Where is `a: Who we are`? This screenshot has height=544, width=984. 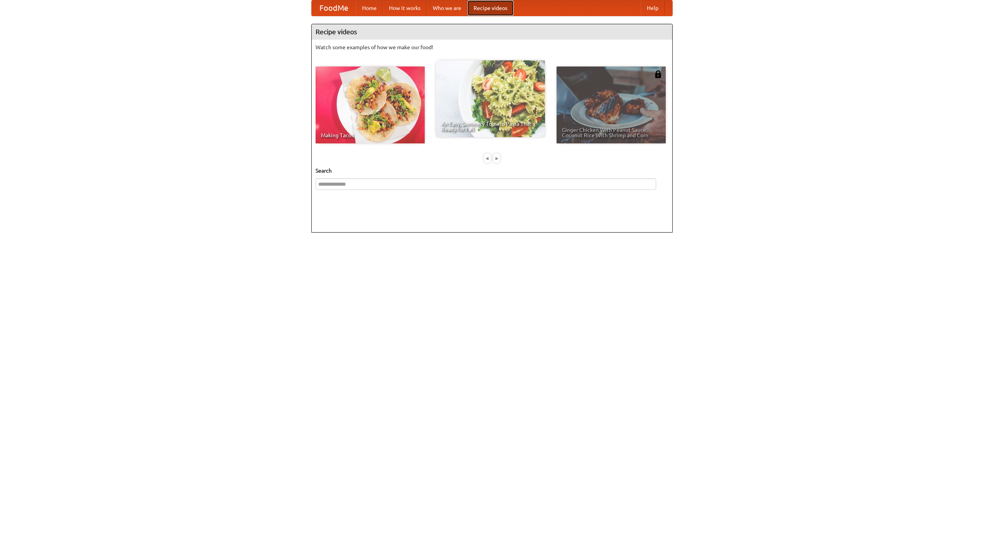
a: Who we are is located at coordinates (447, 8).